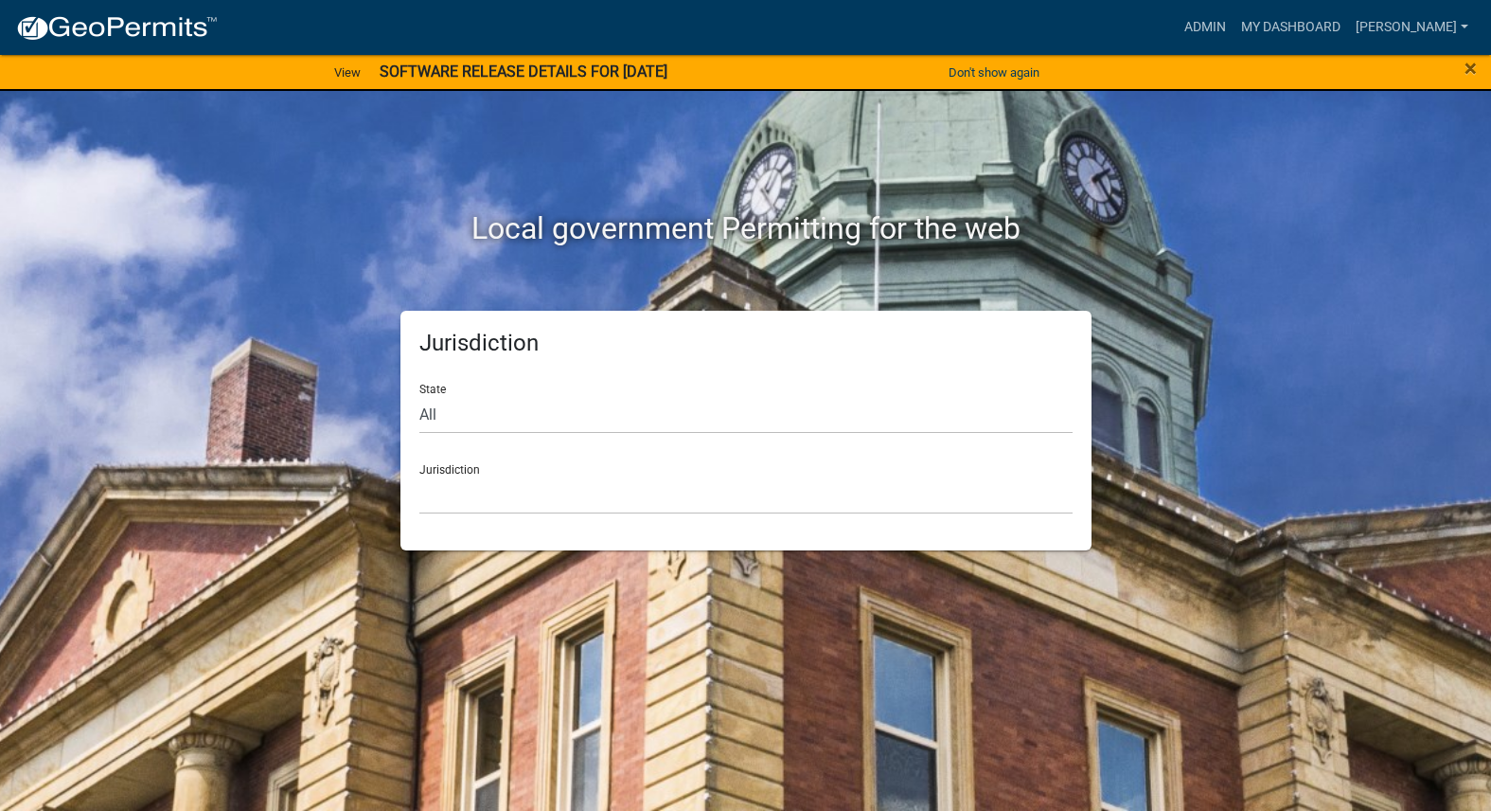 This screenshot has height=811, width=1491. Describe the element at coordinates (746, 343) in the screenshot. I see `h5: Jurisdiction` at that location.